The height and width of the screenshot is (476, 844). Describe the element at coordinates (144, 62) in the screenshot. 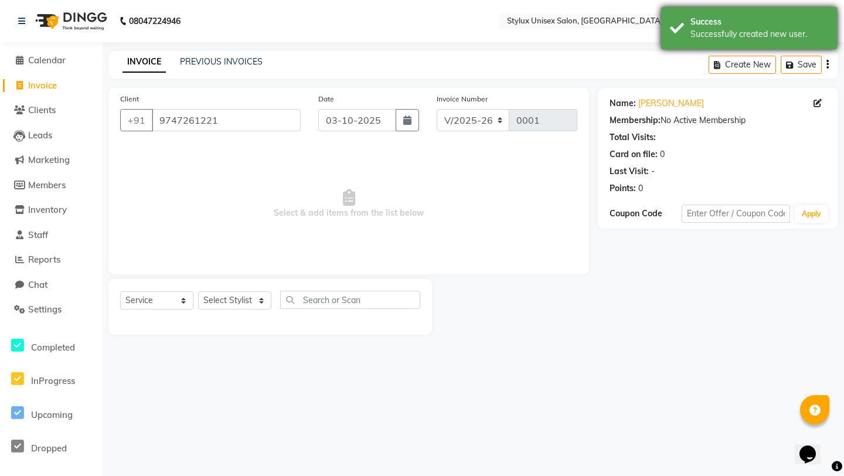

I see `a: INVOICE` at that location.